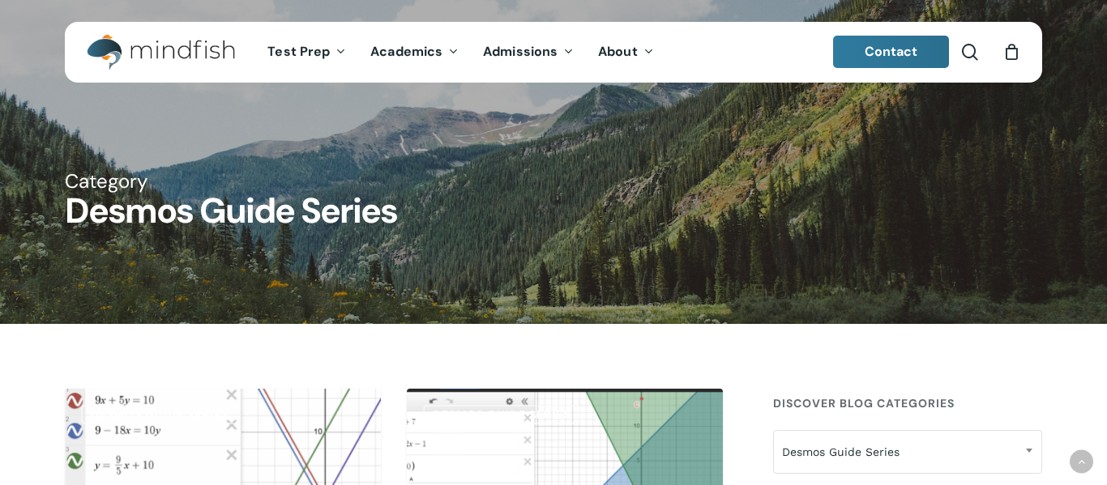 The image size is (1107, 485). I want to click on a: Cart, so click(1011, 52).